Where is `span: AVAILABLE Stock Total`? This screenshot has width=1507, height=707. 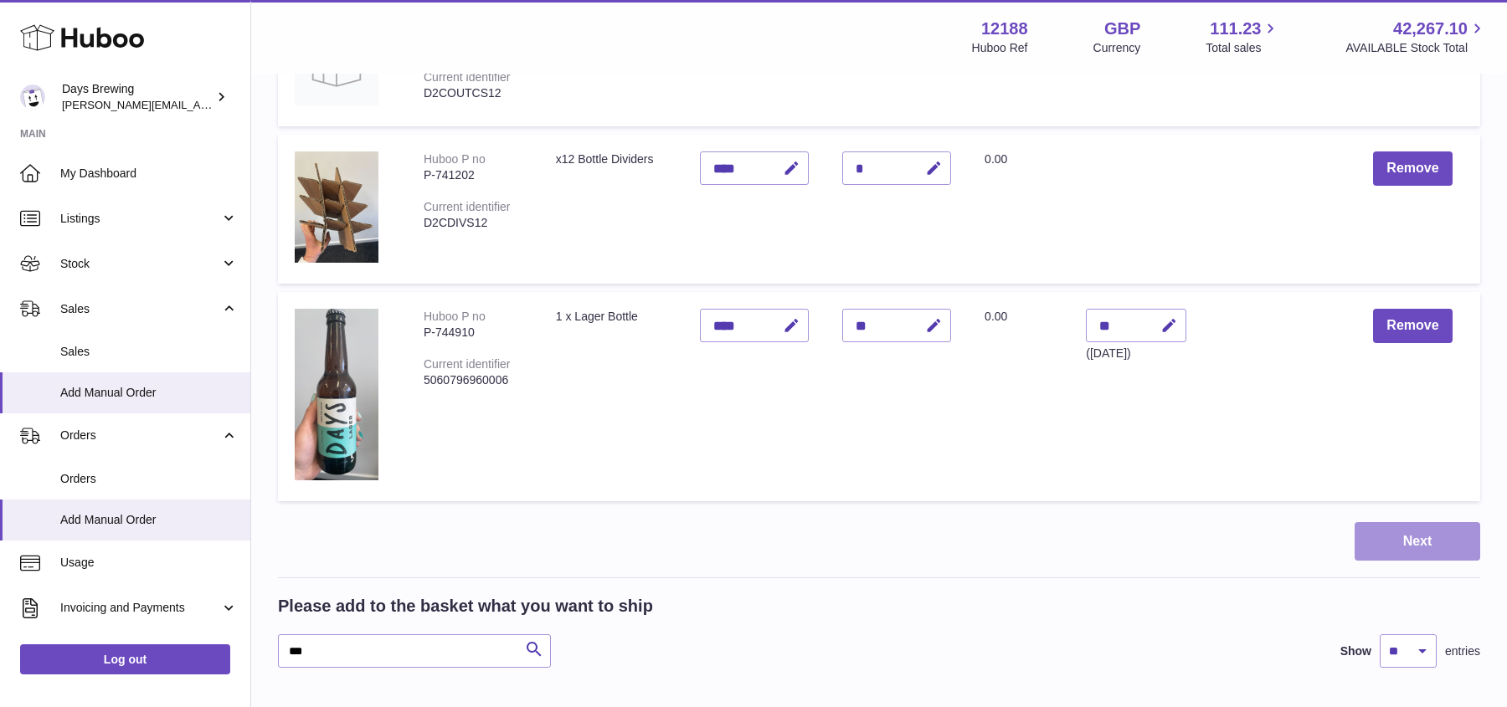
span: AVAILABLE Stock Total is located at coordinates (1416, 48).